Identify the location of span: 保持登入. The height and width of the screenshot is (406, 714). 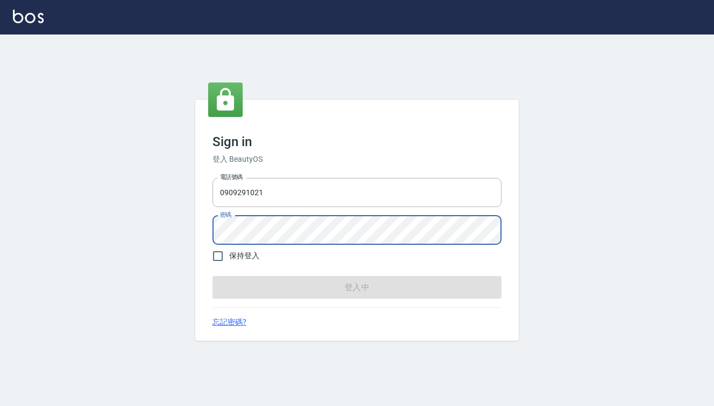
(244, 256).